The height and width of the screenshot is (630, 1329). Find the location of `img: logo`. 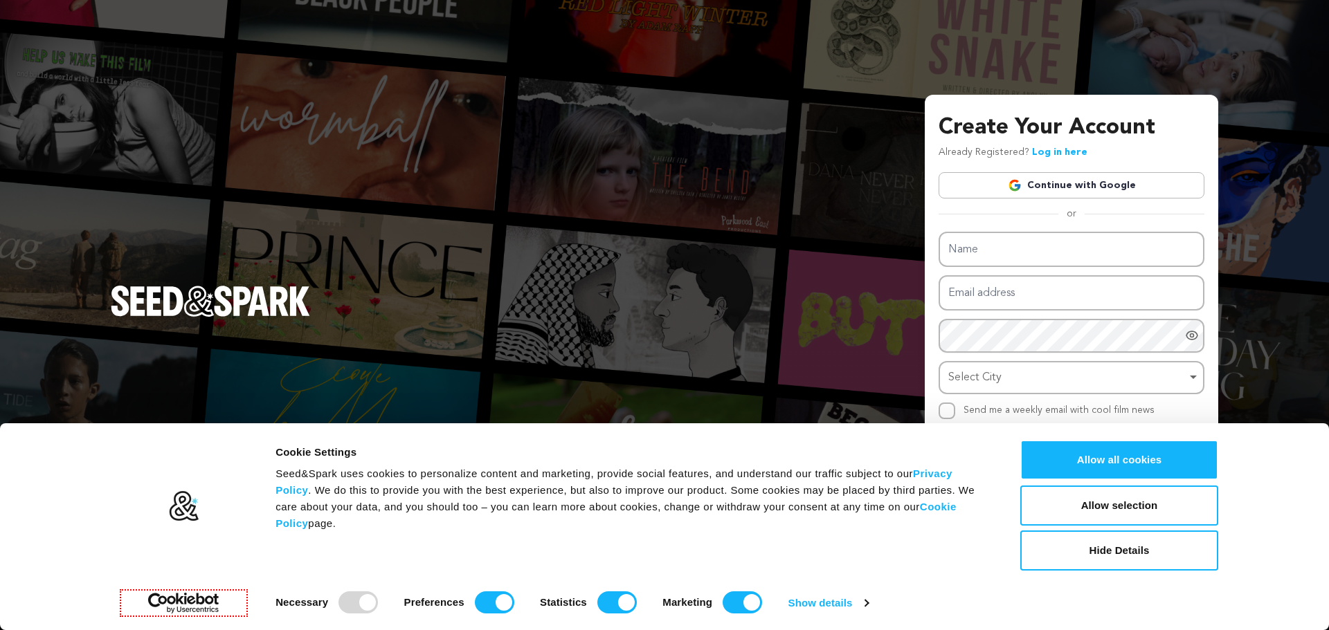

img: logo is located at coordinates (183, 507).